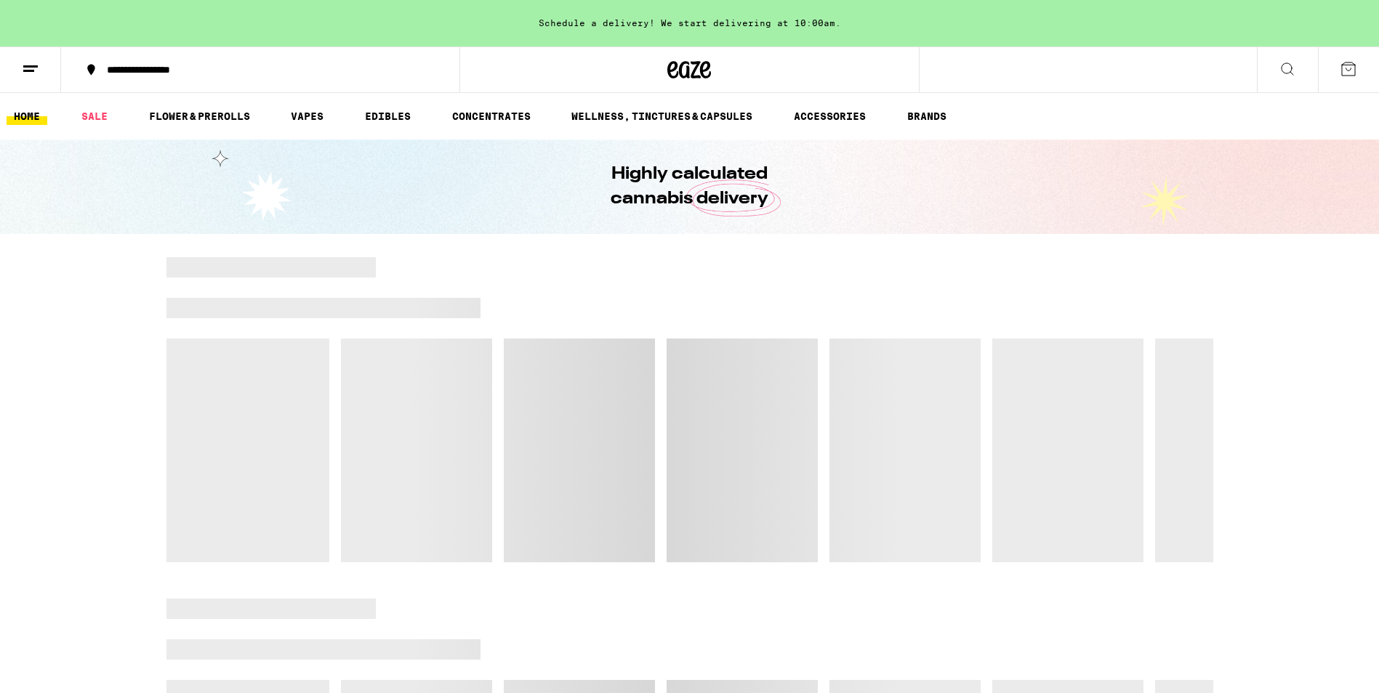 The image size is (1379, 693). What do you see at coordinates (927, 116) in the screenshot?
I see `button: BRANDS` at bounding box center [927, 116].